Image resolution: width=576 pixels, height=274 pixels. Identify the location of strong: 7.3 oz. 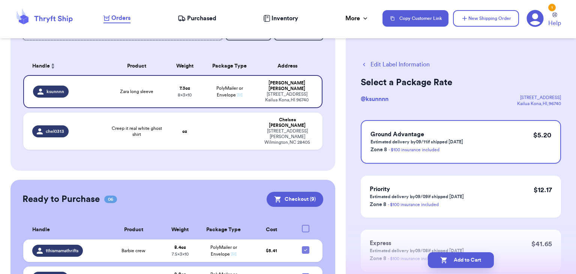
(185, 88).